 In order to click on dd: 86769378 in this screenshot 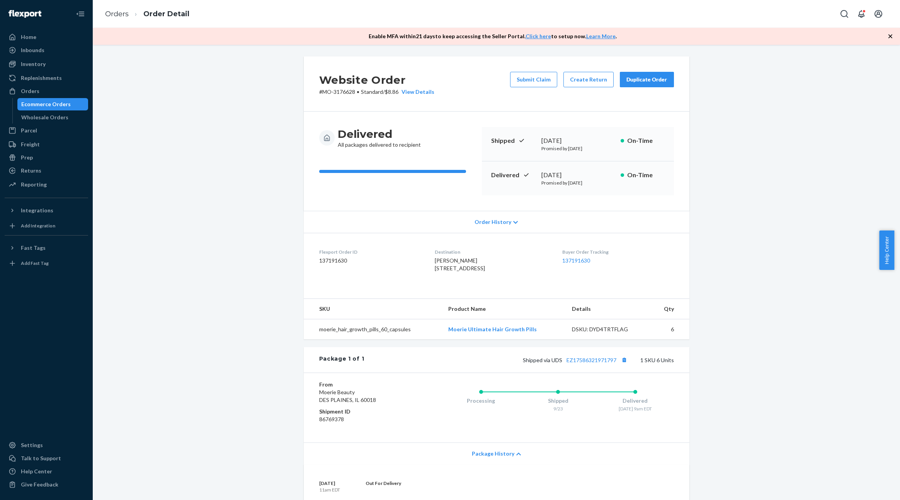, I will do `click(365, 420)`.